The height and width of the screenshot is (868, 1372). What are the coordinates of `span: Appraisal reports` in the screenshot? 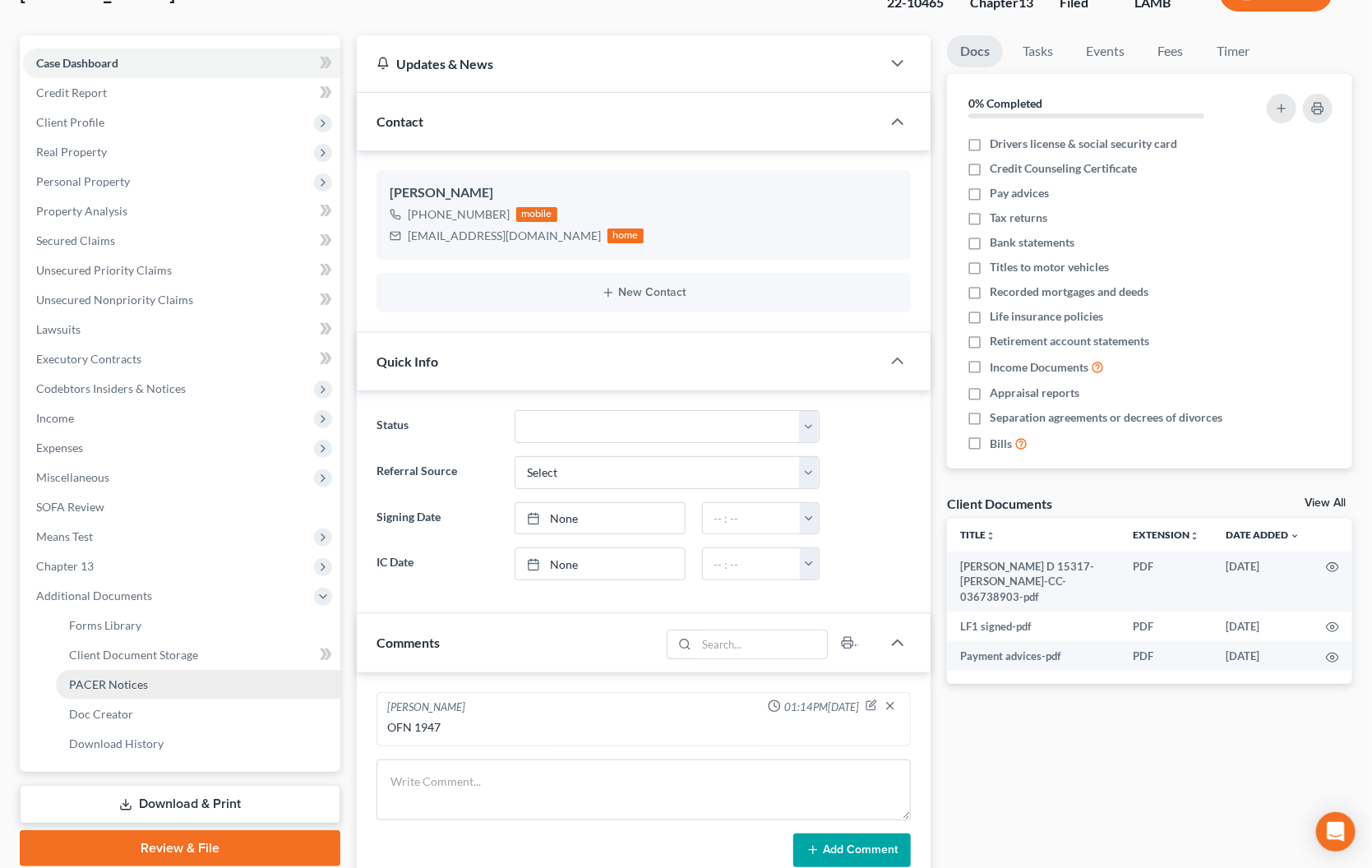 It's located at (1034, 392).